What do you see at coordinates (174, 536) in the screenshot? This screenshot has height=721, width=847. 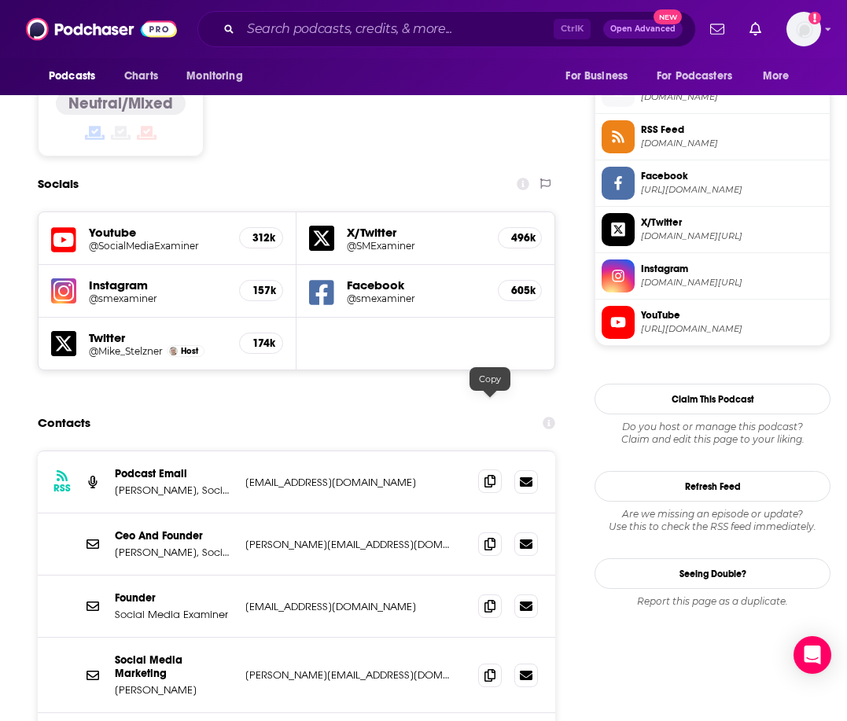 I see `p: Ceo And Founder` at bounding box center [174, 536].